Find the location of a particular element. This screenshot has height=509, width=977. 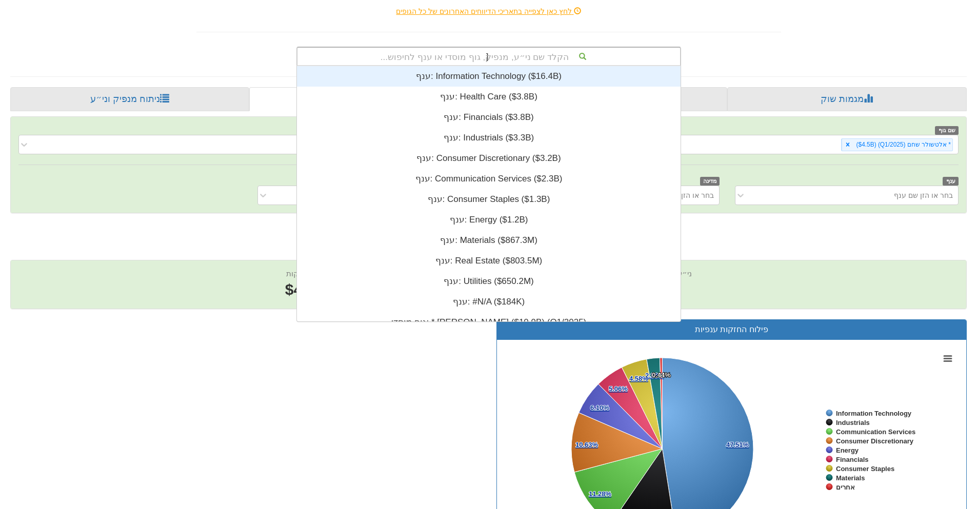

div: ענף: ‎Financials ‎($3.8B)‏ is located at coordinates (489, 117).